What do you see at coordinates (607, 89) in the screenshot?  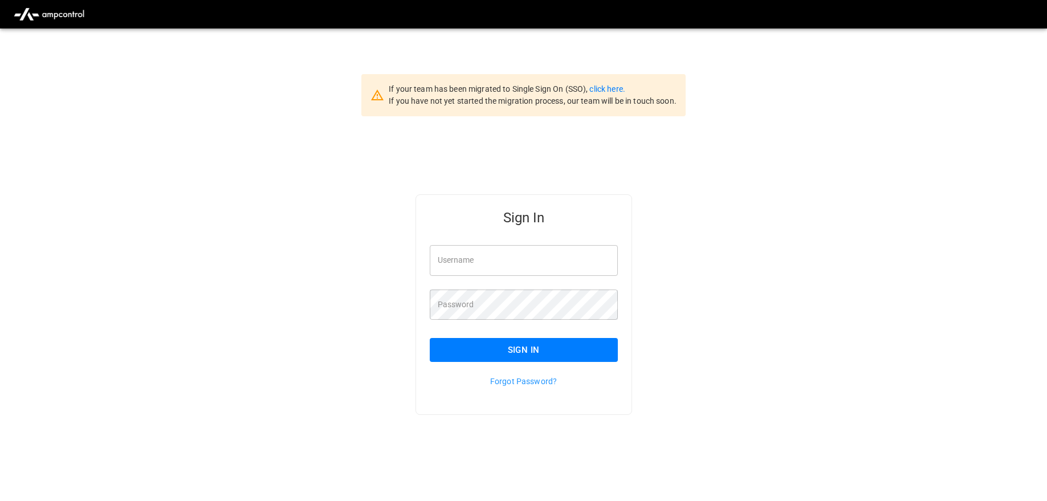 I see `a: click here.` at bounding box center [607, 89].